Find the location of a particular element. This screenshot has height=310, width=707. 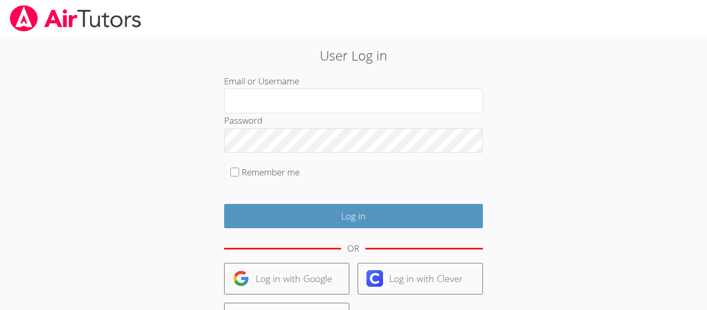

h2: User Log in is located at coordinates (354, 55).